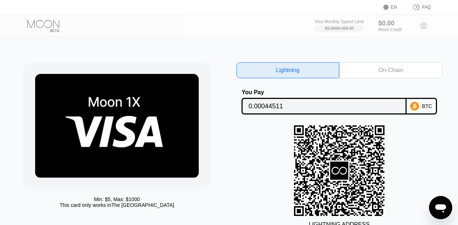 The width and height of the screenshot is (458, 225). Describe the element at coordinates (394, 7) in the screenshot. I see `div: EN` at that location.